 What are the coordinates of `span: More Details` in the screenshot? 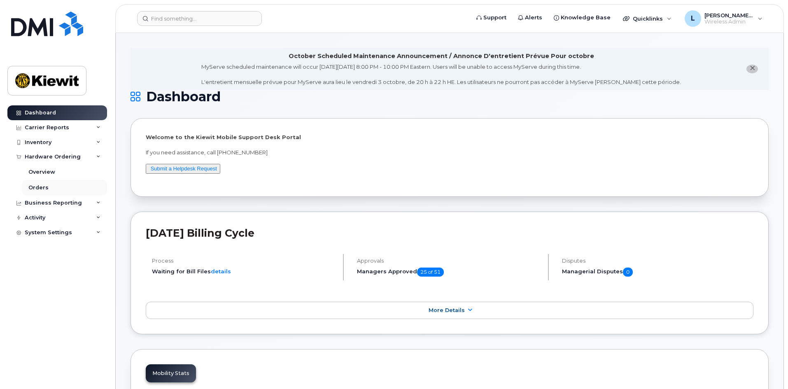 It's located at (447, 310).